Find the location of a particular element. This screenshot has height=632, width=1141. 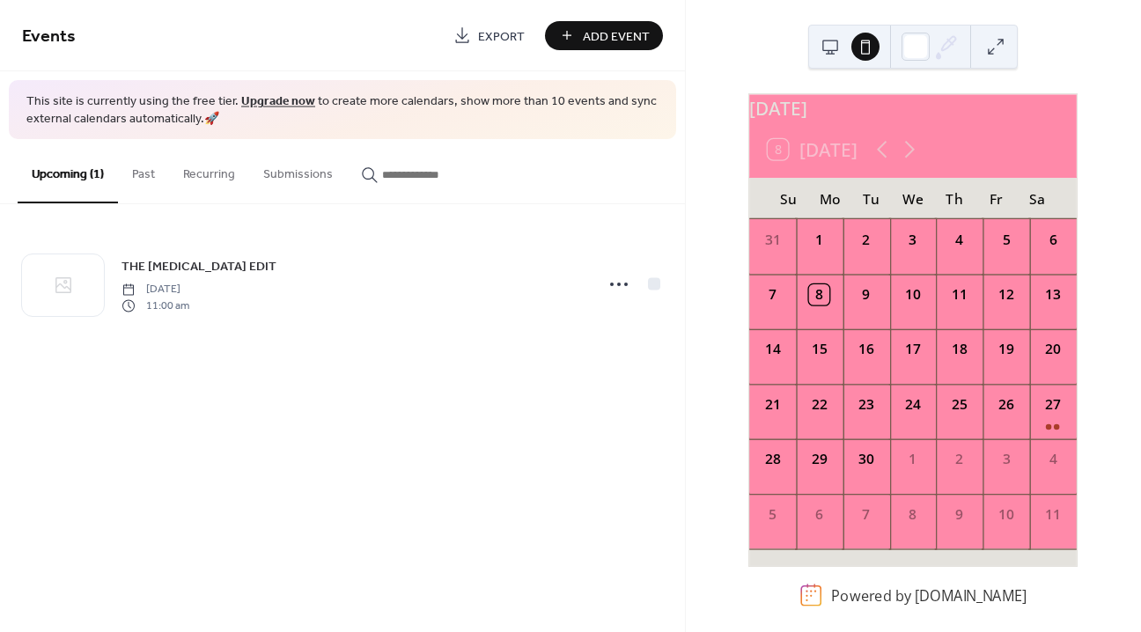

div: Tu is located at coordinates (871, 198).